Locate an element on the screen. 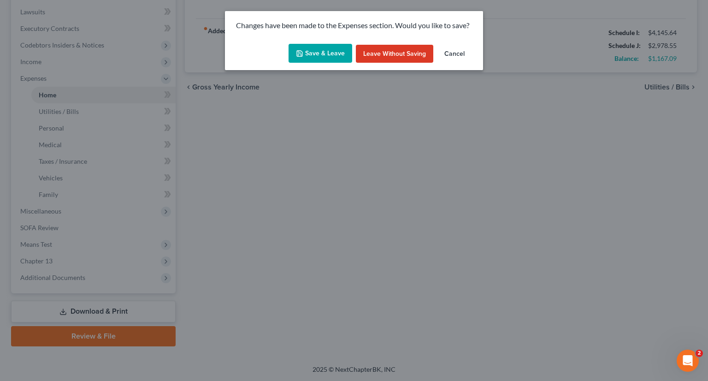 Image resolution: width=708 pixels, height=381 pixels. p: Changes have been made to the Expenses section. Would you like to save? is located at coordinates (354, 25).